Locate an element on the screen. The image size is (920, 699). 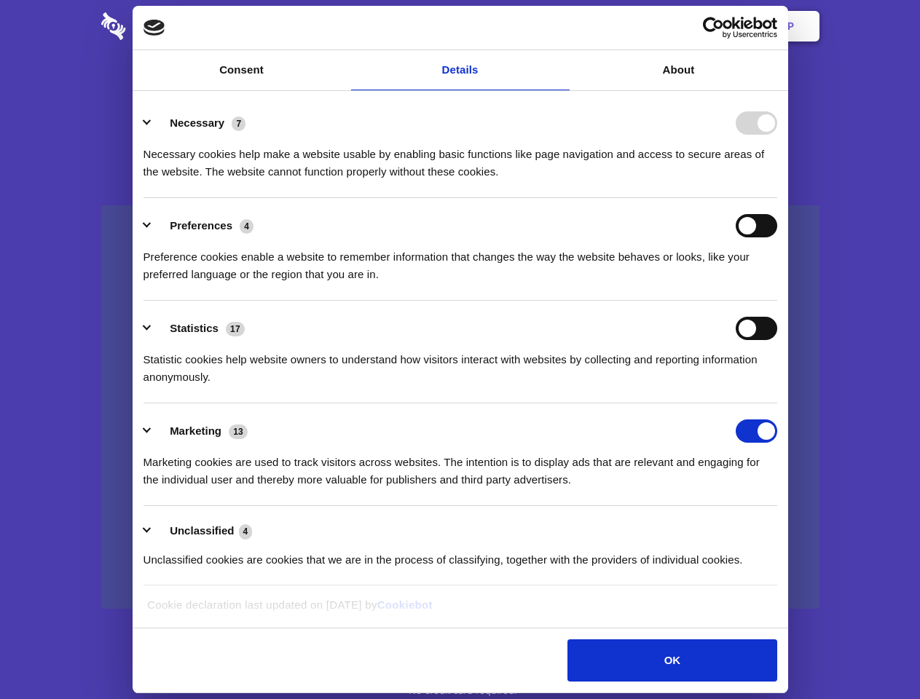
div: Marketing cookies are used to track visitors across websites. The intention is to display ads tha... is located at coordinates (460, 465).